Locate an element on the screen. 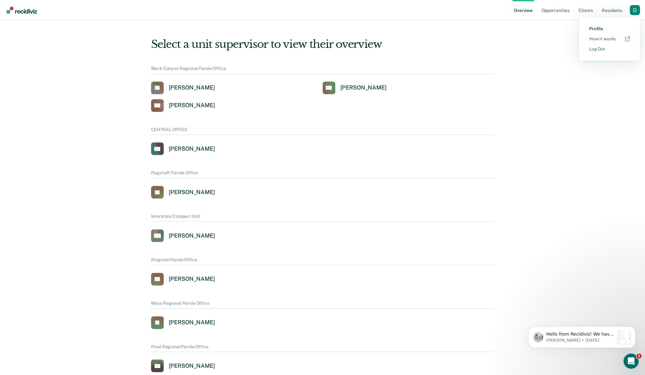  a: How it works is located at coordinates (610, 39).